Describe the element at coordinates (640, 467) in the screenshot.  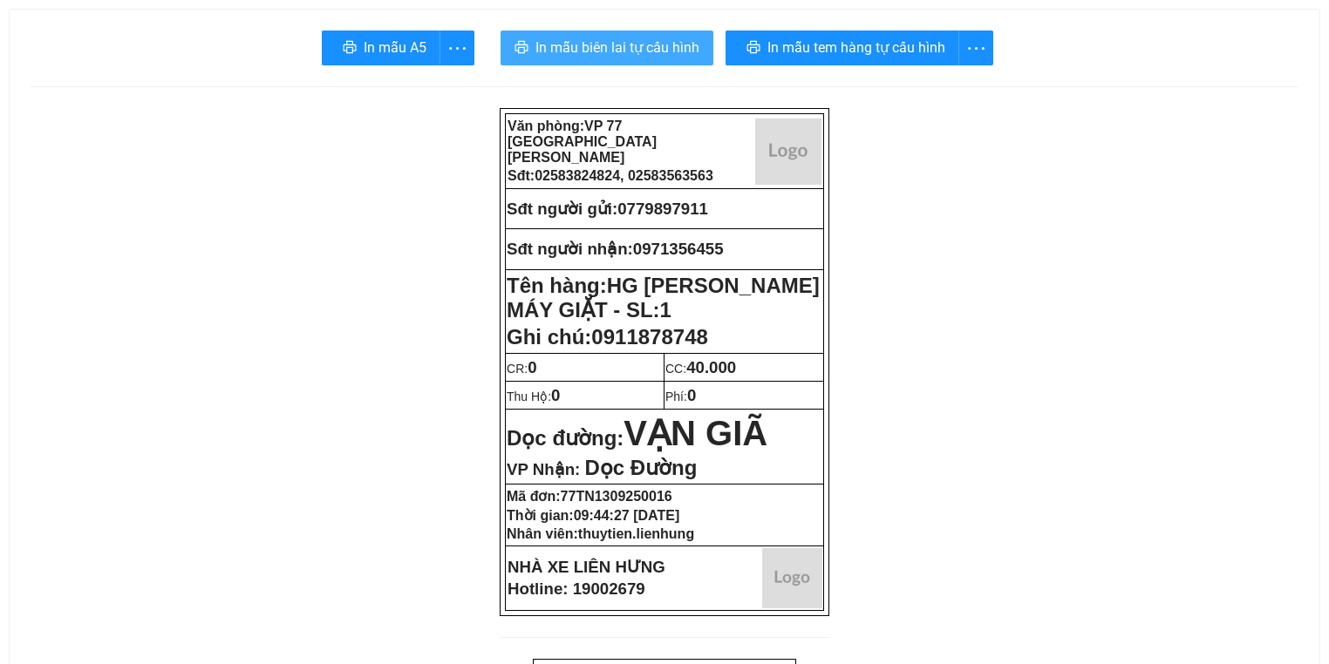
I see `span: Dọc Đường` at that location.